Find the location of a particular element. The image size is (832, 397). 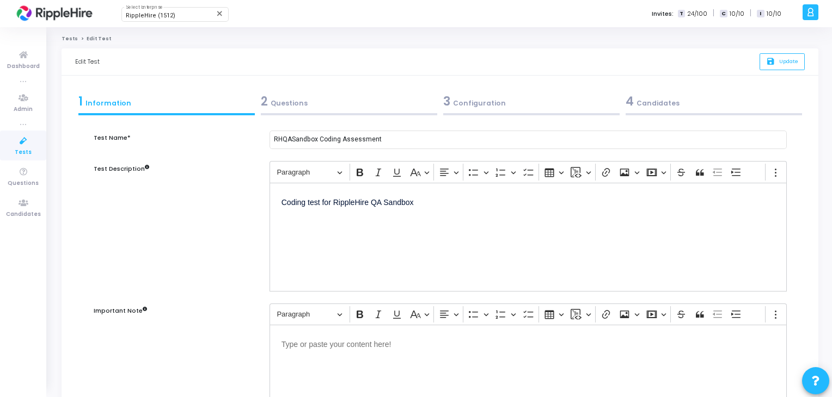

a: 2Questions is located at coordinates (348, 104).